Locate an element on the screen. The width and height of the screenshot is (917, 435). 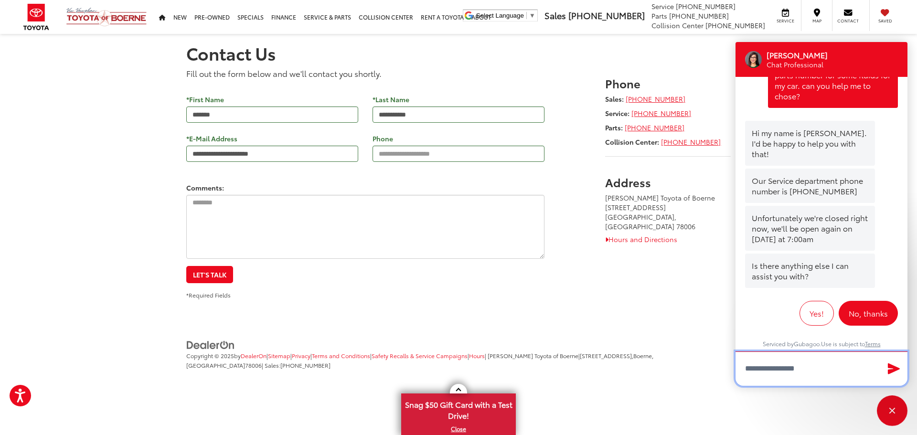
small: *Required Fields is located at coordinates (208, 295).